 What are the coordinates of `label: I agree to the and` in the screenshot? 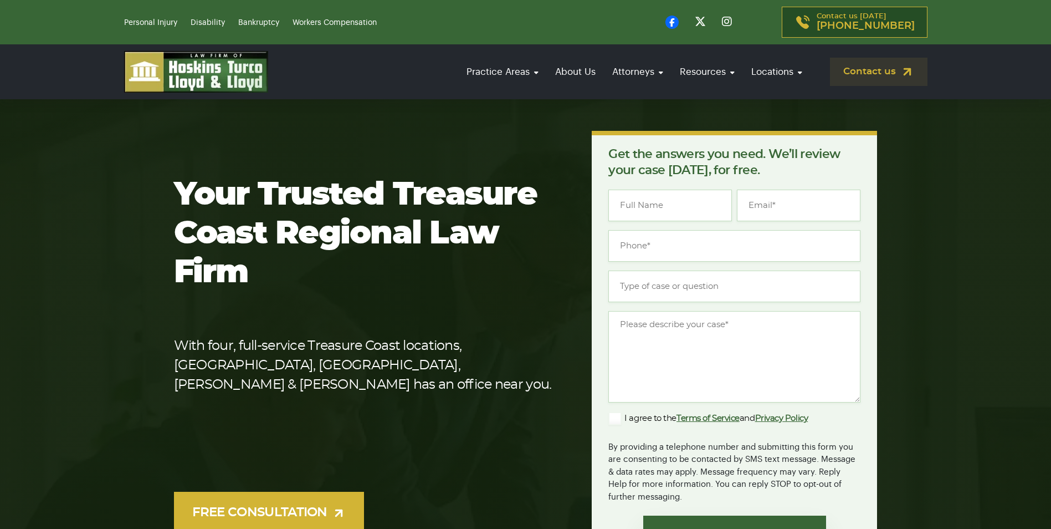 It's located at (708, 418).